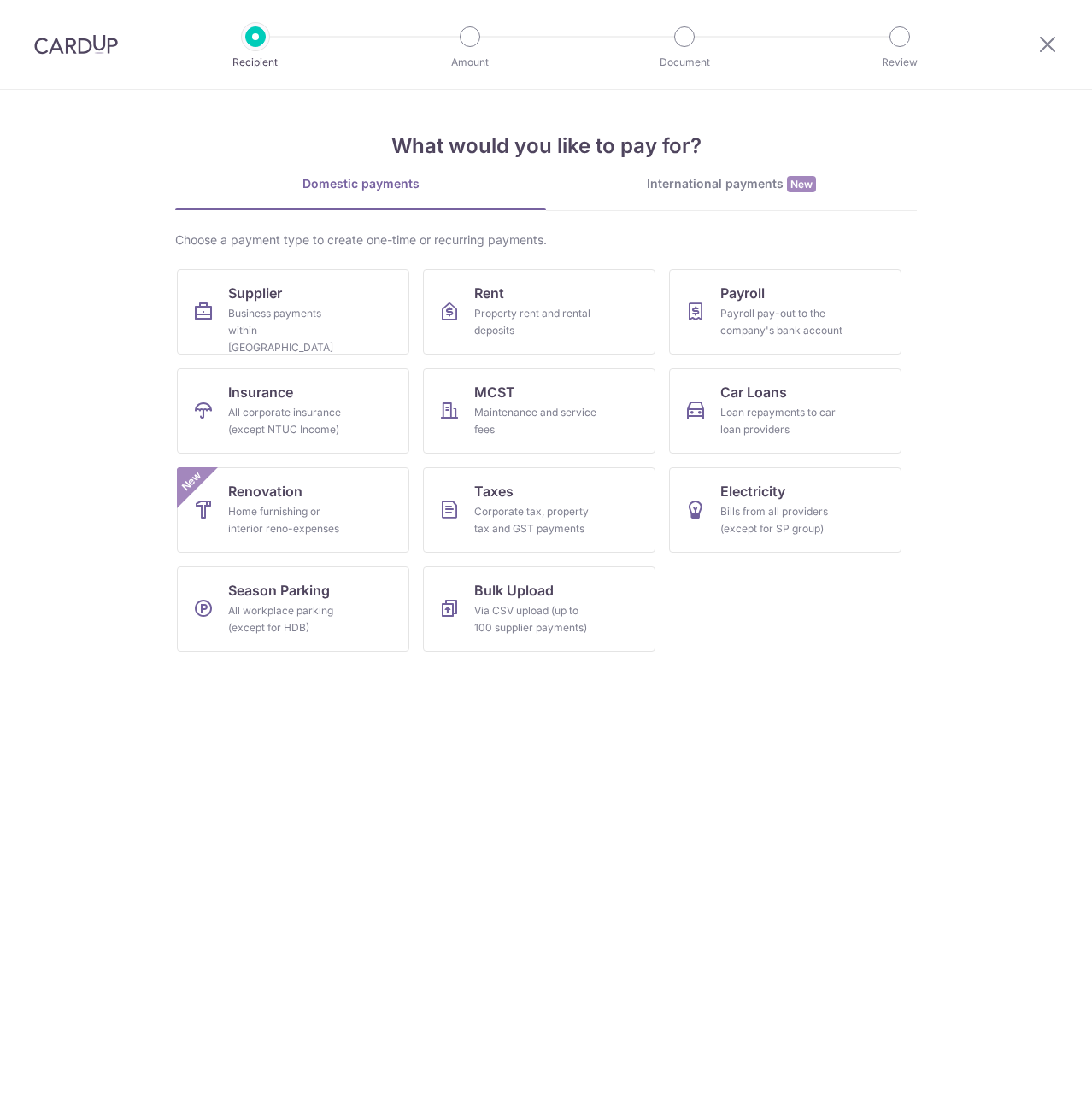 This screenshot has height=1114, width=1092. I want to click on div: Corporate tax, property tax and GST payments, so click(535, 521).